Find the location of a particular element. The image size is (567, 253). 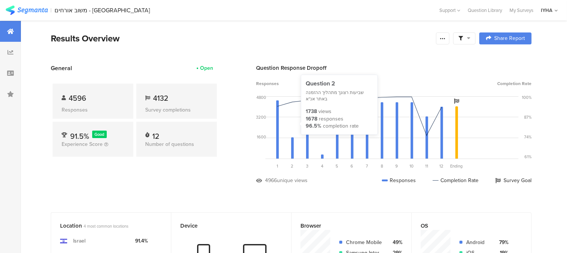

span: 5 is located at coordinates (337, 166).